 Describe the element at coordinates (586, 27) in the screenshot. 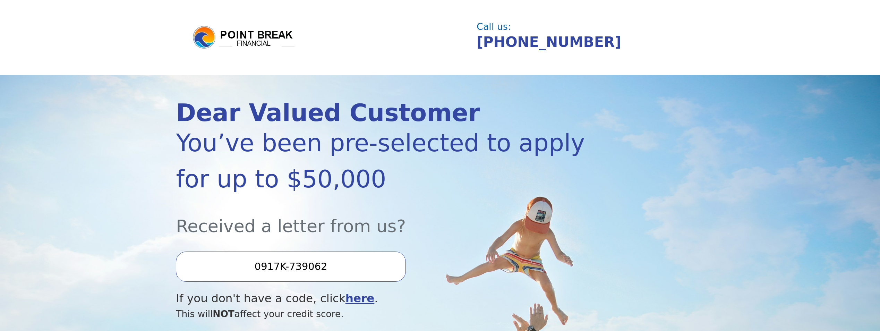

I see `div: Call us:` at that location.